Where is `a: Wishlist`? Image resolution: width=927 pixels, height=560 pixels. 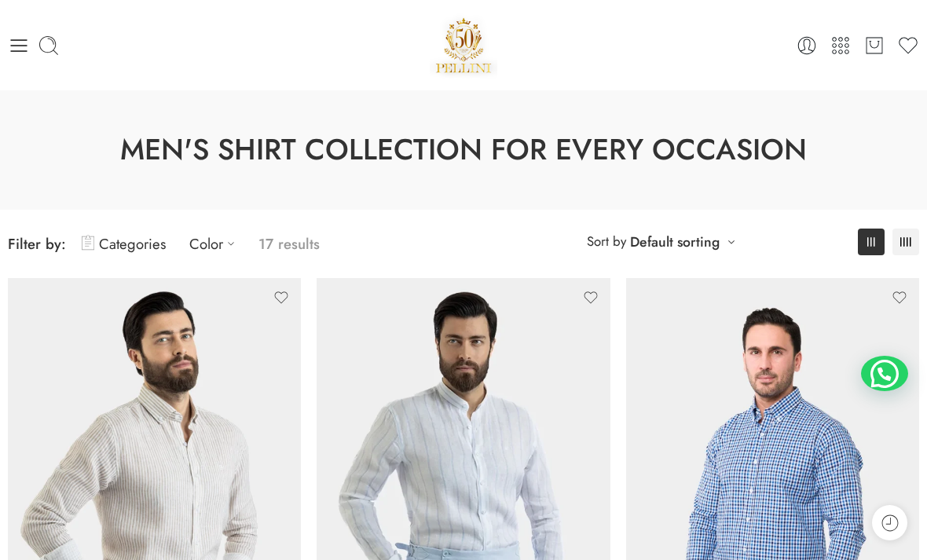 a: Wishlist is located at coordinates (909, 46).